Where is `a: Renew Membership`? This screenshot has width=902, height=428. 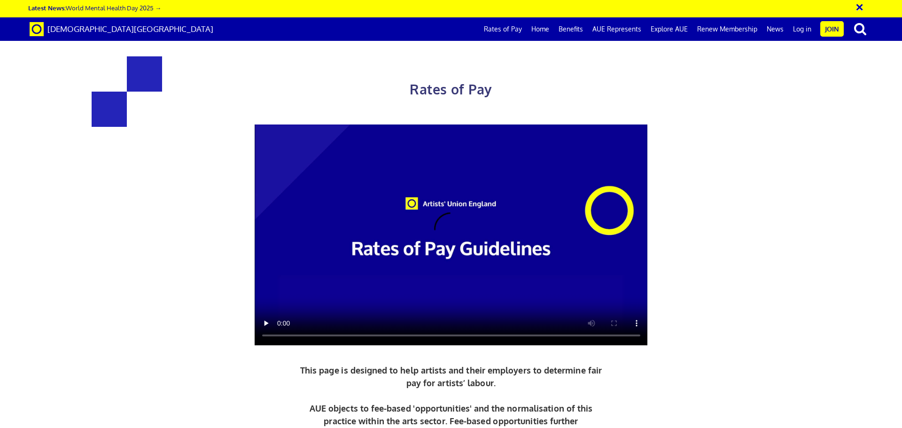
a: Renew Membership is located at coordinates (727, 29).